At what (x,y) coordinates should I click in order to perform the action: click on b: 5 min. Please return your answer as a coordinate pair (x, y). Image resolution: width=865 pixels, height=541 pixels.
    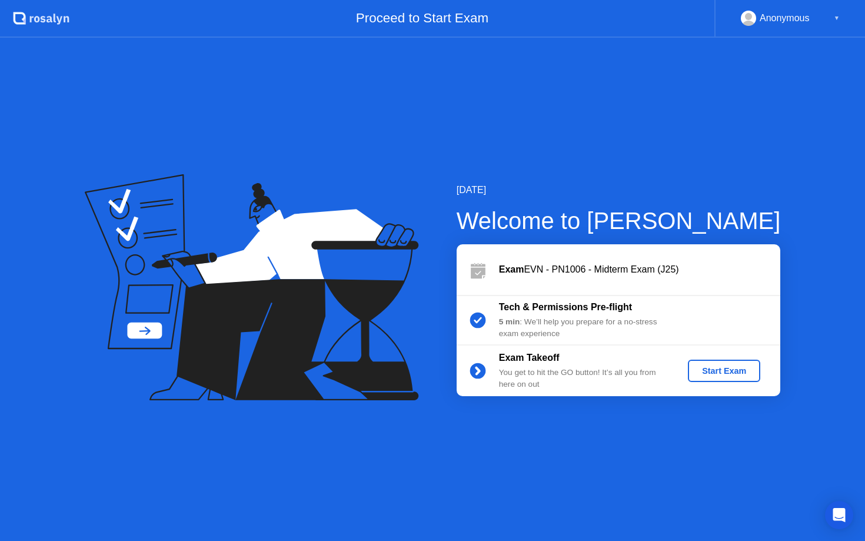
    Looking at the image, I should click on (510, 321).